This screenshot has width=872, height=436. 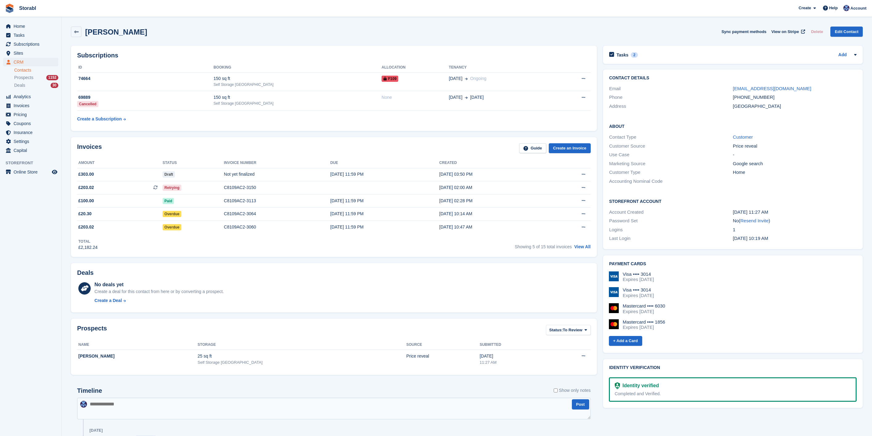 What do you see at coordinates (10, 8) in the screenshot?
I see `img: stora-icon-8386f47178a22dfd0bd8f6a31ec36ba5ce8667c1dd55bd0f319d3a0aa187defe.svg` at bounding box center [10, 8].